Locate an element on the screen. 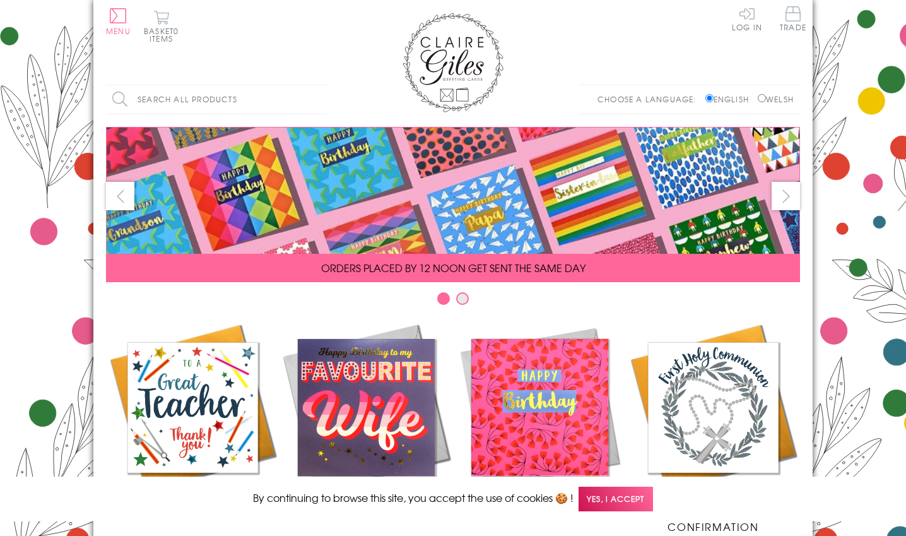 This screenshot has width=906, height=536. button: Menu is located at coordinates (118, 21).